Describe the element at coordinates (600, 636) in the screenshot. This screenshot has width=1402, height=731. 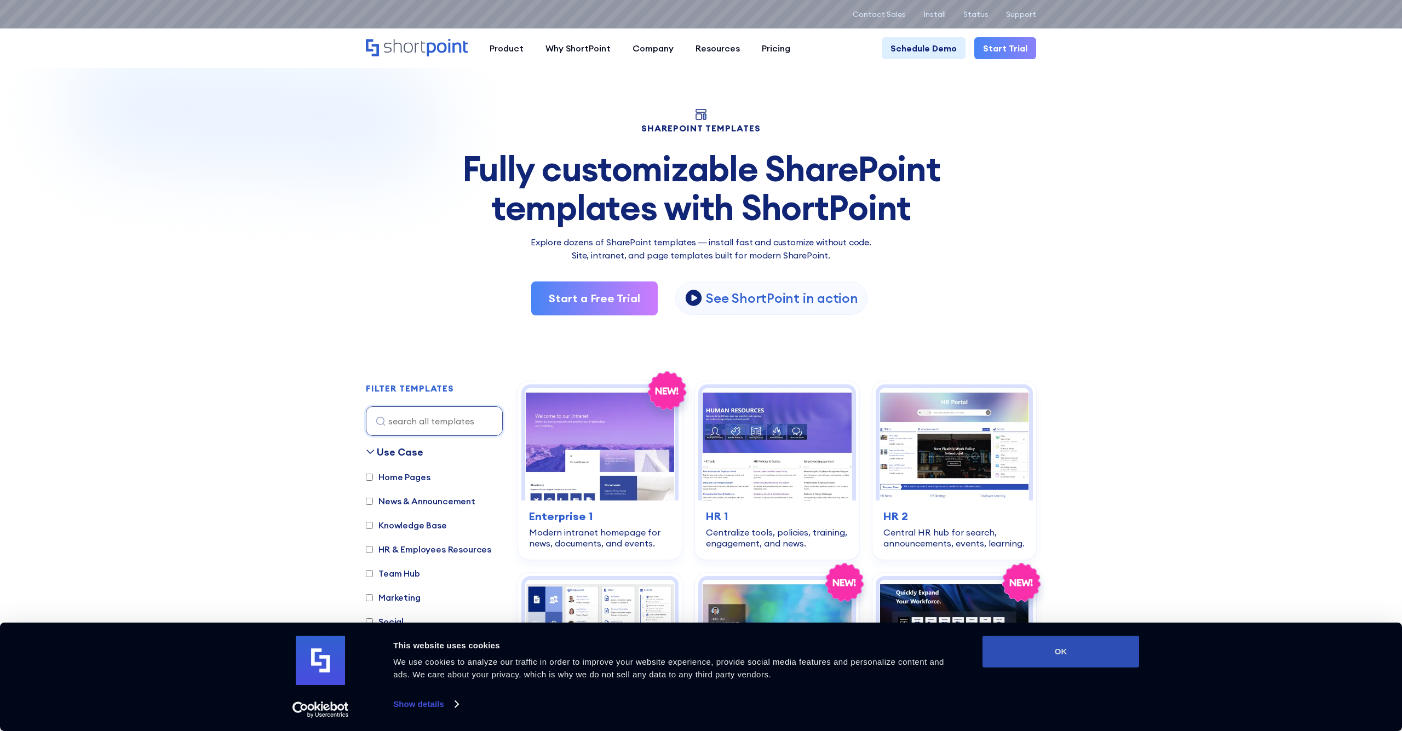
I see `img: HR 3 – HR Intranet Template: All‑in‑one space for news, events, and documents.` at that location.